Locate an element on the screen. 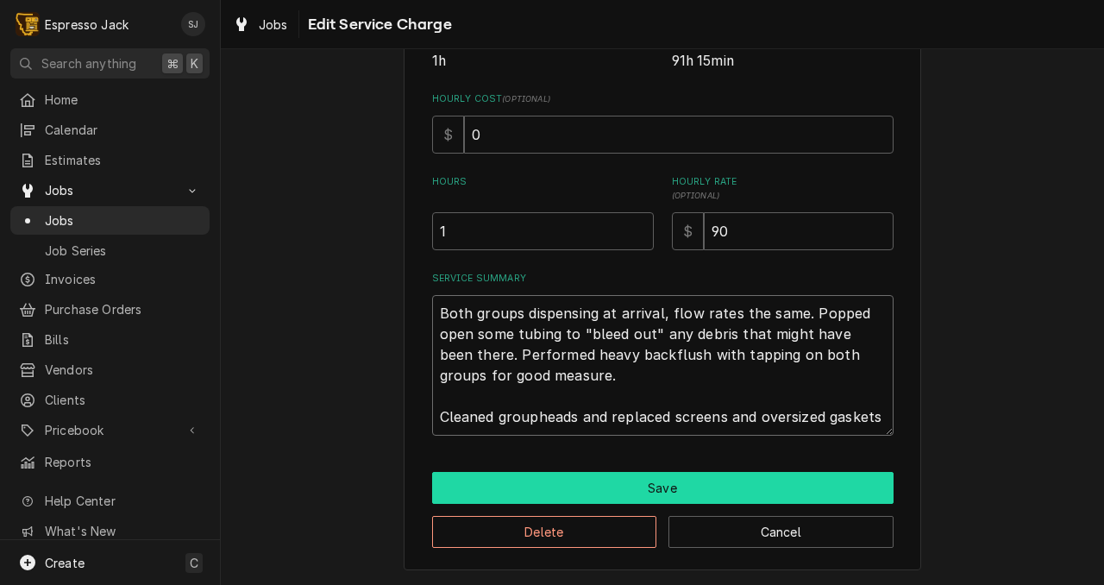 This screenshot has width=1104, height=585. button: Save is located at coordinates (662, 487).